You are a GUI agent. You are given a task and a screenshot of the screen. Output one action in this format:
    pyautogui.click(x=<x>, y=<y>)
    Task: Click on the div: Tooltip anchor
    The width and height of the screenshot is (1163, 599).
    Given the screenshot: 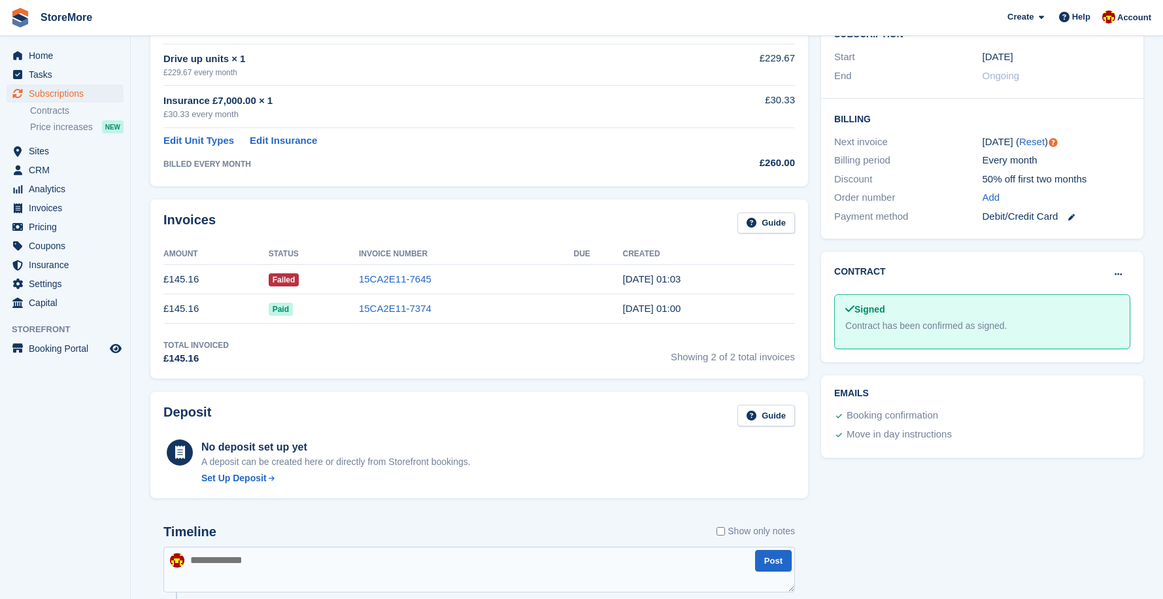 What is the action you would take?
    pyautogui.click(x=1053, y=143)
    